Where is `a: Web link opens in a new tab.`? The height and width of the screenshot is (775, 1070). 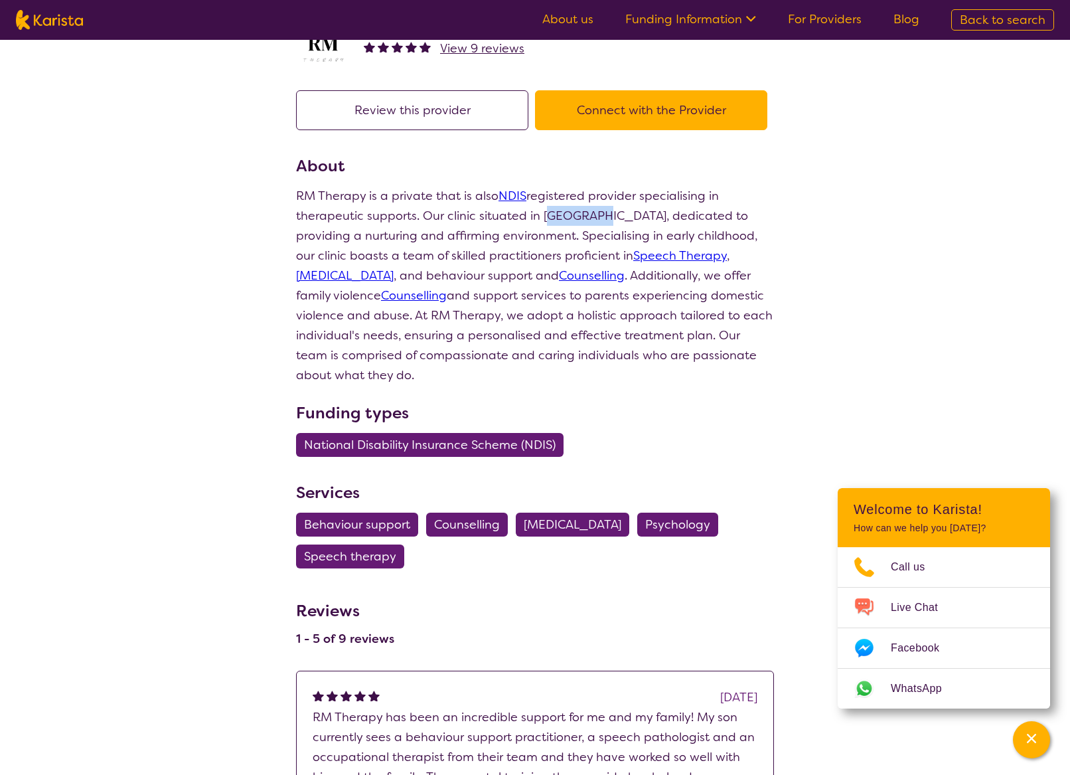
a: Web link opens in a new tab. is located at coordinates (944, 688).